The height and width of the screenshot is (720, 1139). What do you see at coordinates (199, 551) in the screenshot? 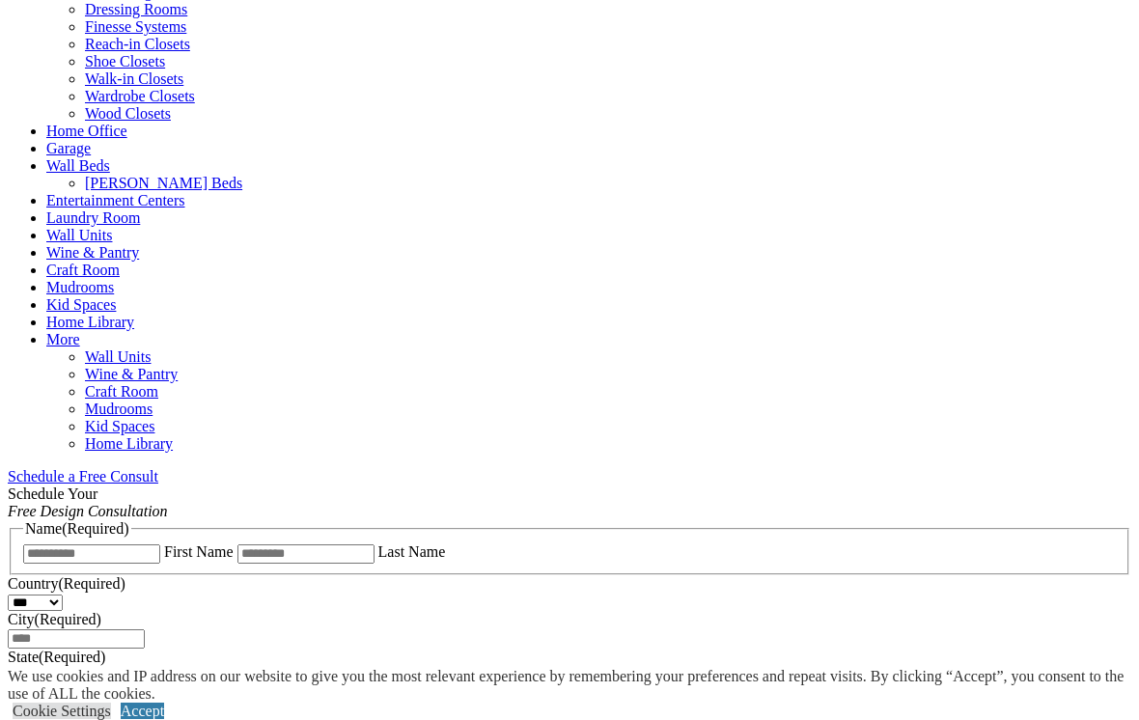
I see `label: First Name` at bounding box center [199, 551].